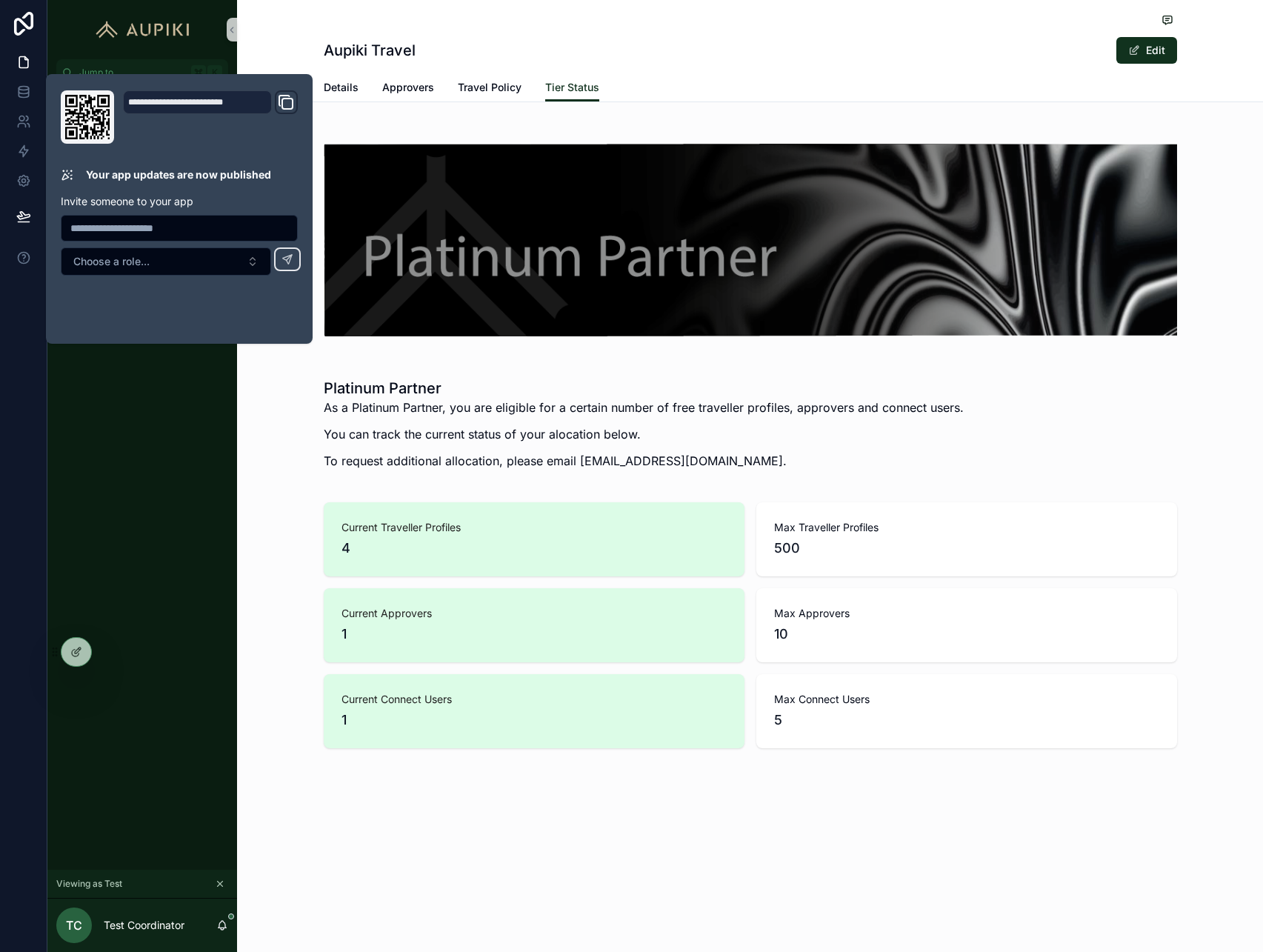 This screenshot has width=1263, height=952. I want to click on img: attMRI46jXh04zTve13383-Platinum-Tier.png, so click(750, 240).